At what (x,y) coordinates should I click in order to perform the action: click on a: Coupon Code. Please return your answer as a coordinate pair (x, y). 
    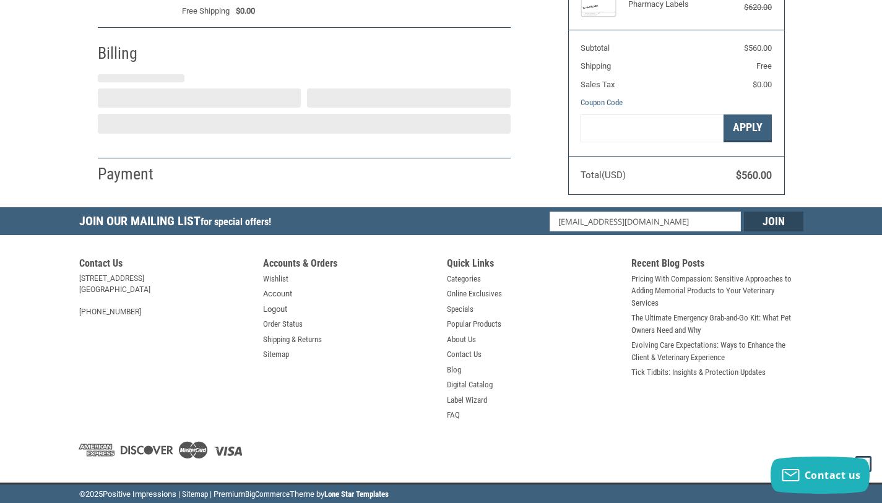
    Looking at the image, I should click on (602, 102).